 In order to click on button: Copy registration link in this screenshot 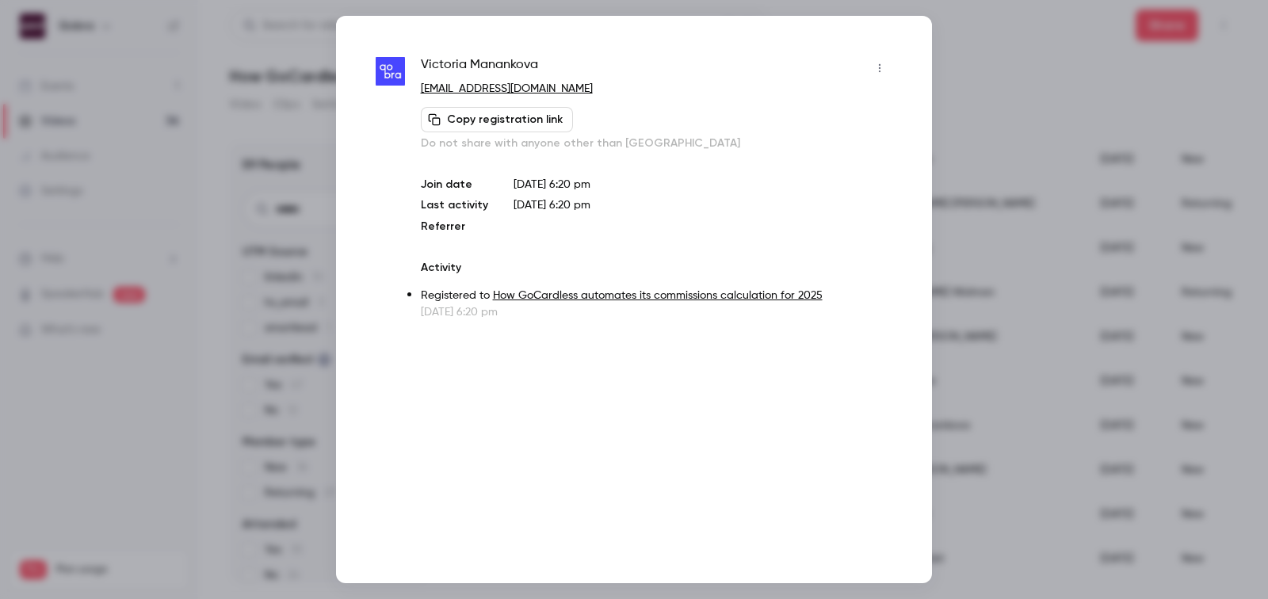, I will do `click(497, 120)`.